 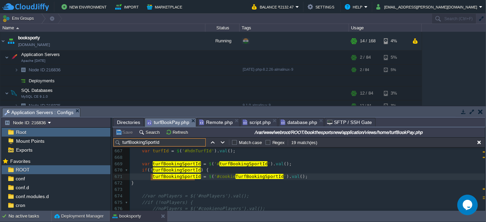 What do you see at coordinates (216, 122) in the screenshot?
I see `span: Remote.php` at bounding box center [216, 122].